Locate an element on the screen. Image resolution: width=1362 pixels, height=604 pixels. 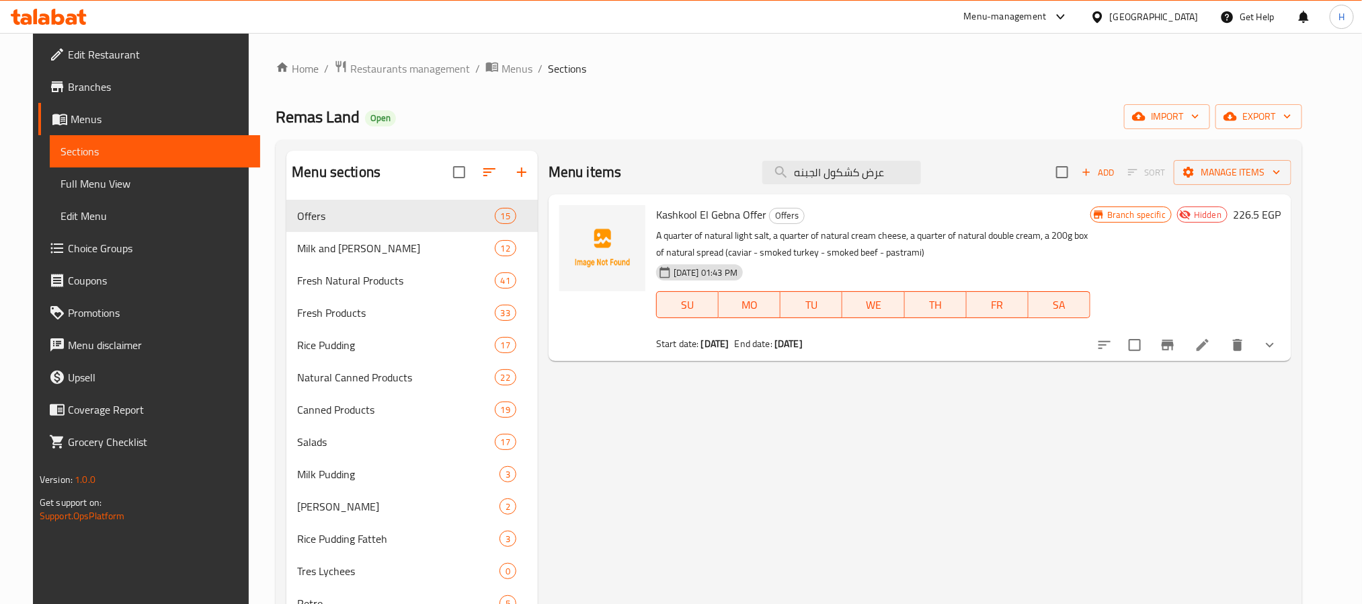
span: export is located at coordinates (1259, 116).